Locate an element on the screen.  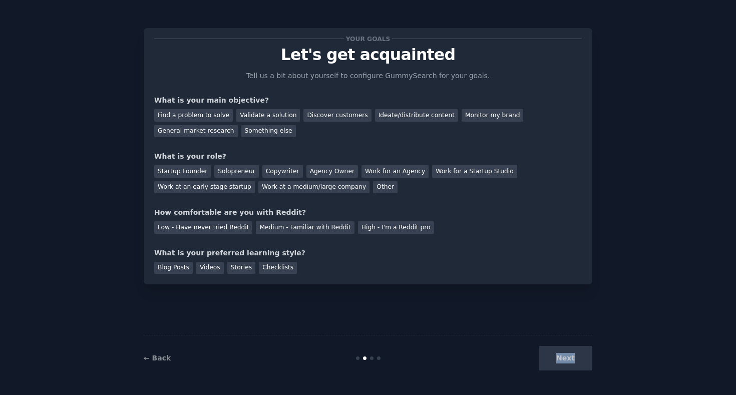
div: Work at an early stage startup is located at coordinates (204, 187).